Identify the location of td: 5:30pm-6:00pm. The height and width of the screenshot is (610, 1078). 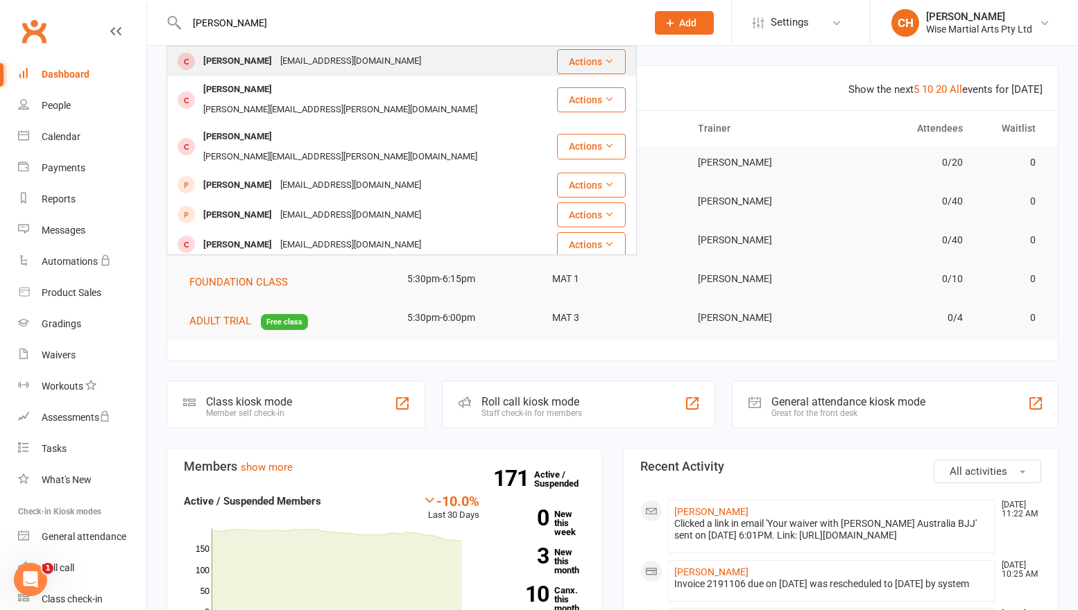
(467, 318).